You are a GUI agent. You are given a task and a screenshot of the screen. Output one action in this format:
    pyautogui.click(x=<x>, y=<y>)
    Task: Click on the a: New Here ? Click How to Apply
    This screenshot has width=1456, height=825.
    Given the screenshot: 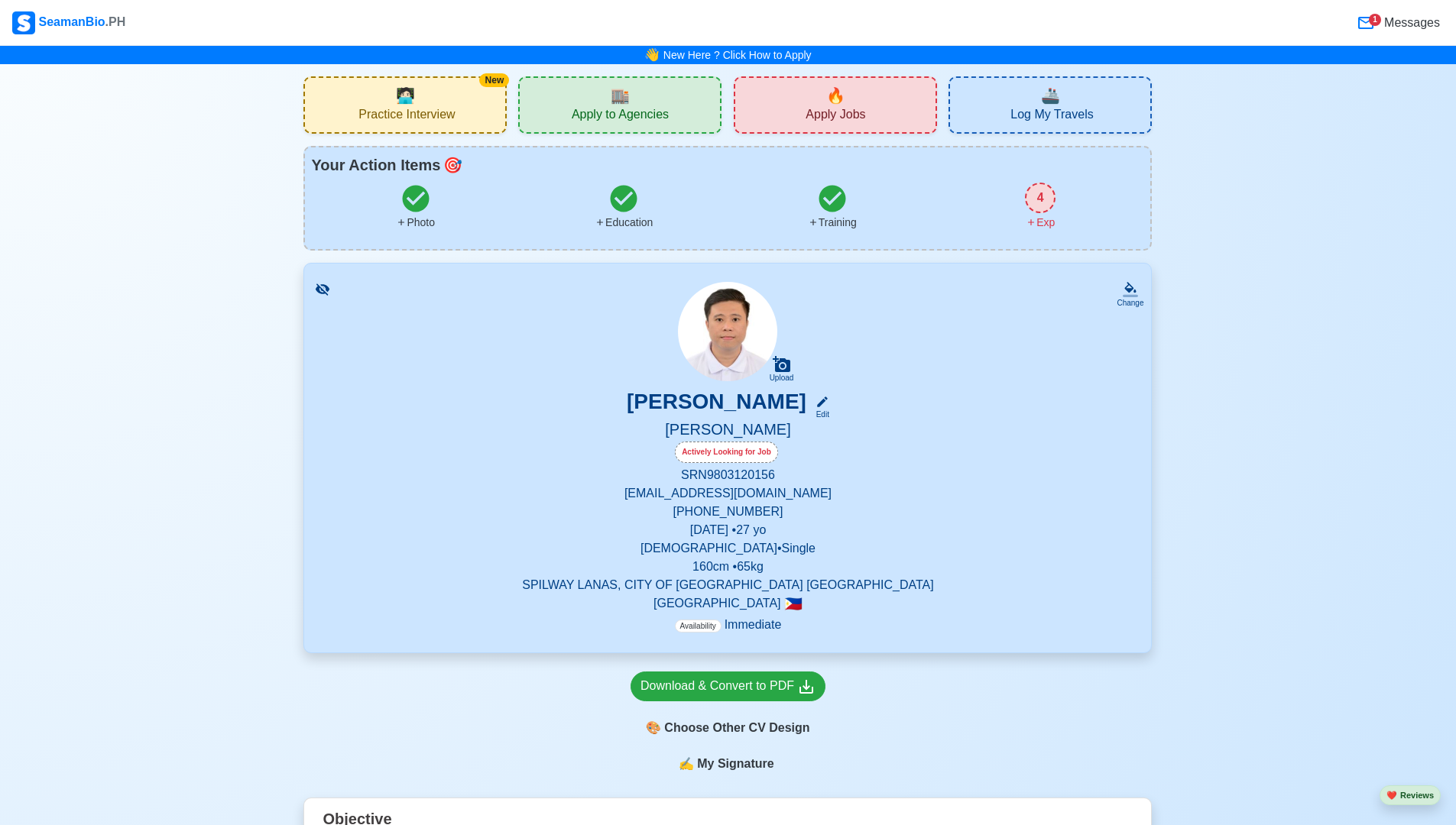 What is the action you would take?
    pyautogui.click(x=737, y=55)
    